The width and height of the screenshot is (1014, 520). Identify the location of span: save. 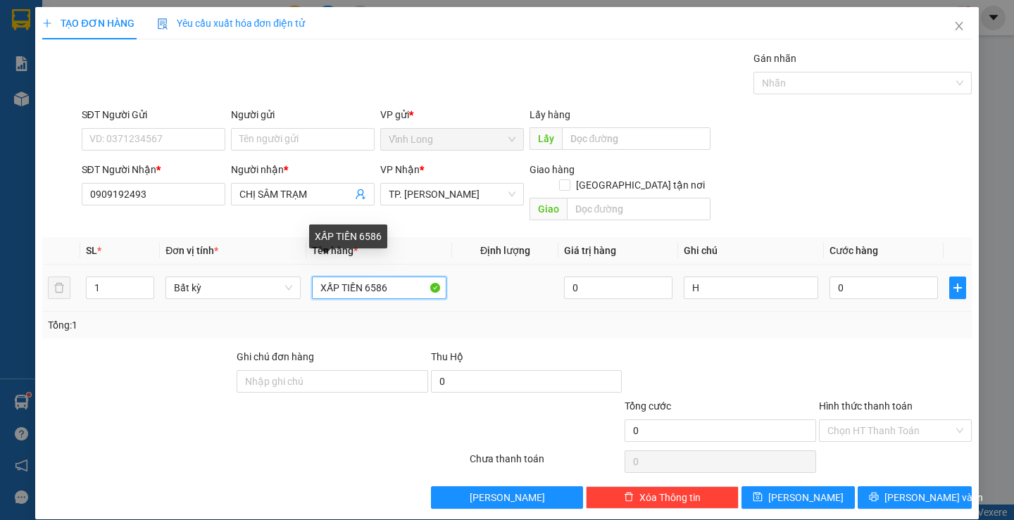
(757, 498).